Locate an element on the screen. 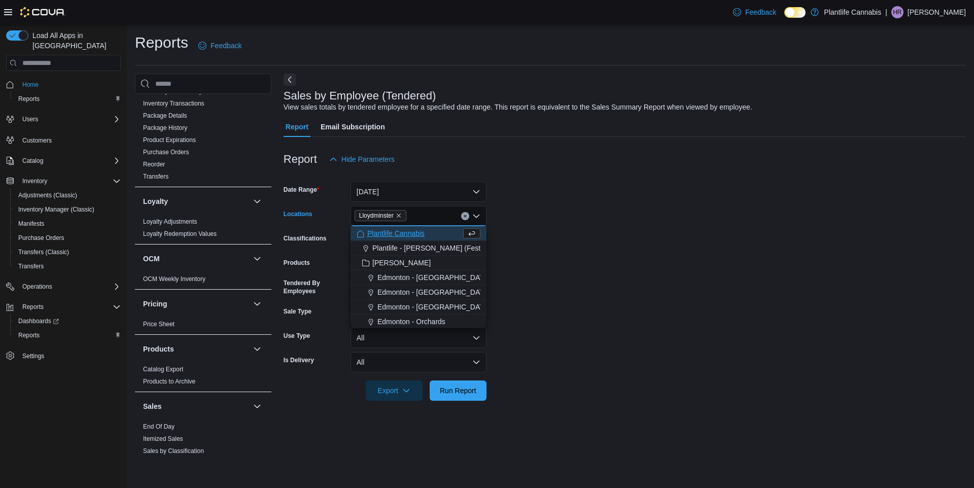 The image size is (974, 488). a: Settings is located at coordinates (33, 356).